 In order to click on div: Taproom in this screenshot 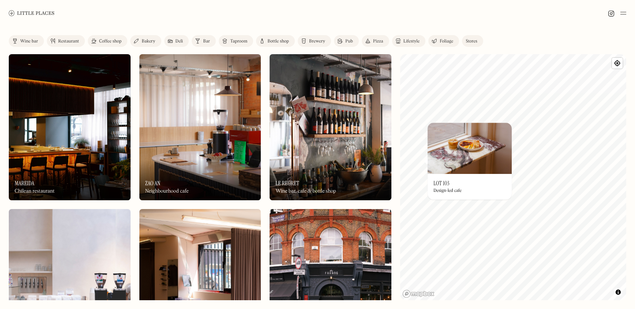, I will do `click(238, 41)`.